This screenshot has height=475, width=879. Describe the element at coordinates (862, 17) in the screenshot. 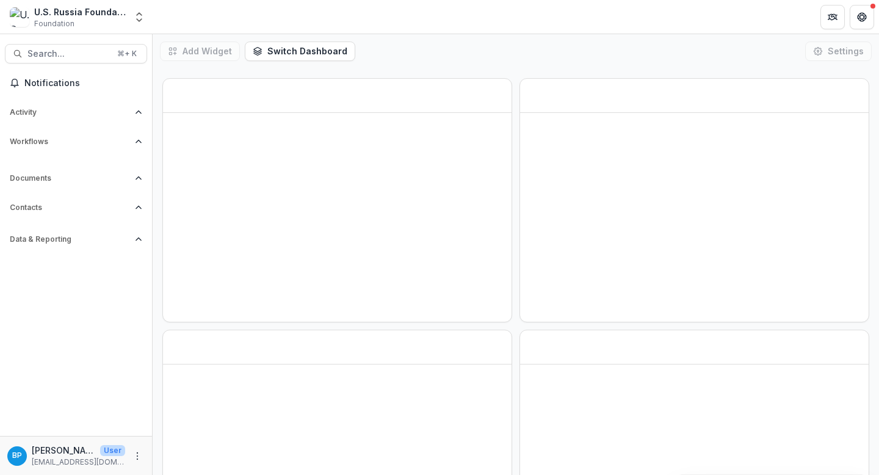

I see `button: Get Help` at that location.